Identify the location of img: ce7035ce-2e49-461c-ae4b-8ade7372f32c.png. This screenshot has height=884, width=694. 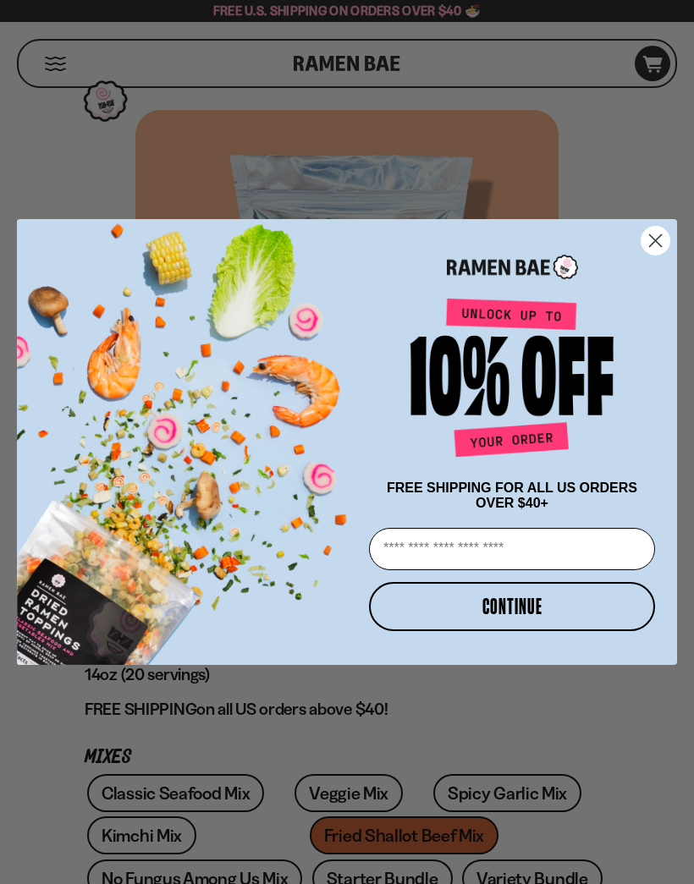
(189, 435).